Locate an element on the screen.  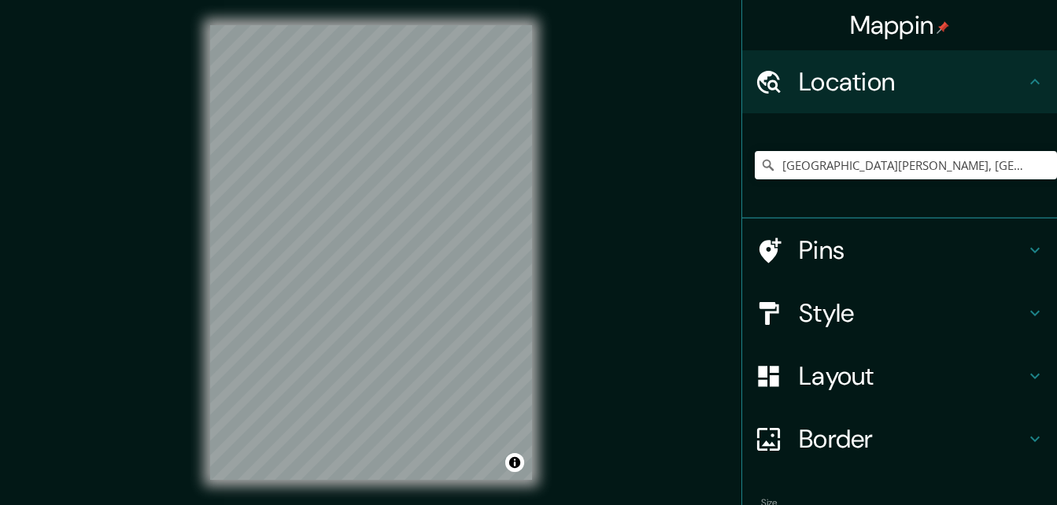
div: Layout is located at coordinates (900, 376).